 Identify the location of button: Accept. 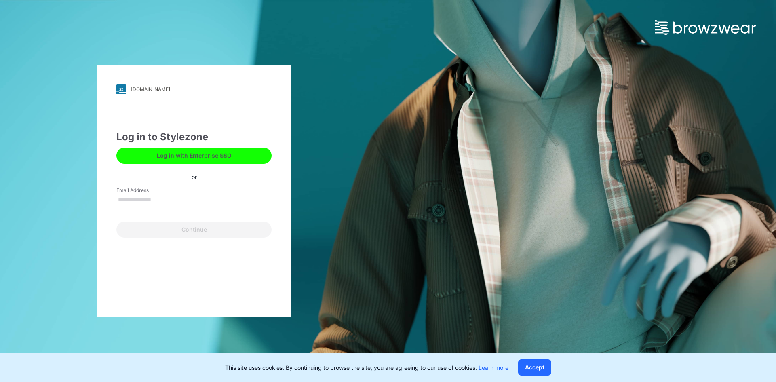
(535, 367).